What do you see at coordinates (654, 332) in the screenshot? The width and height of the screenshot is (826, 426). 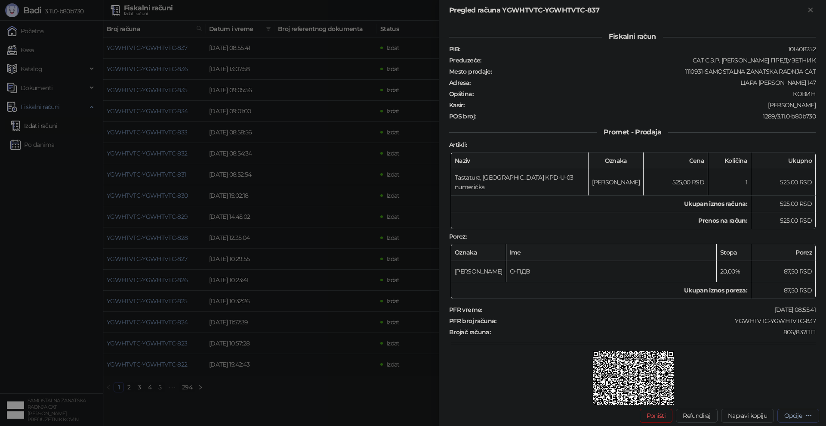 I see `div: 806/837ПП` at bounding box center [654, 332].